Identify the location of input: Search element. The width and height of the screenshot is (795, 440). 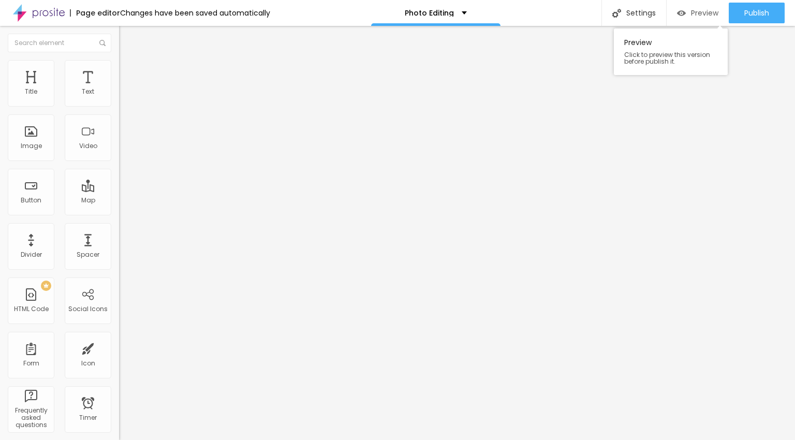
(60, 43).